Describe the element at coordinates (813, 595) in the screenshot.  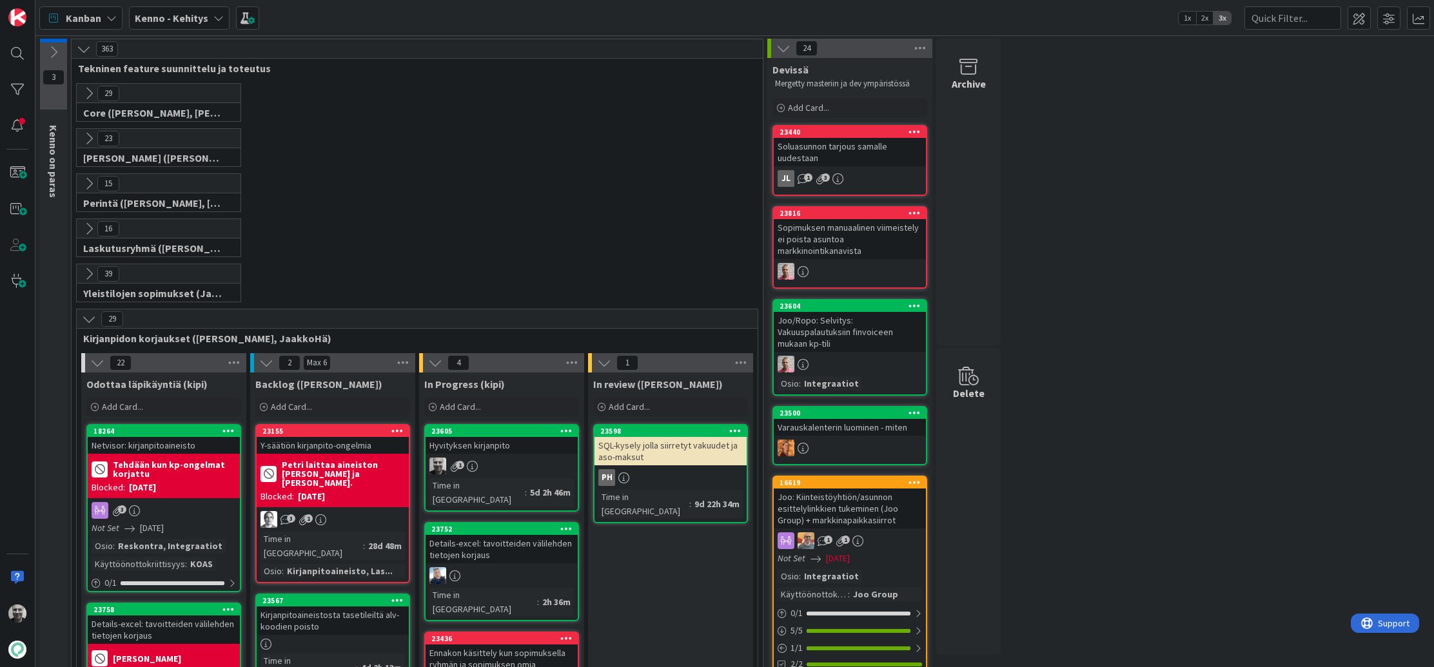
I see `div: Käyttöönottokriittisyys` at that location.